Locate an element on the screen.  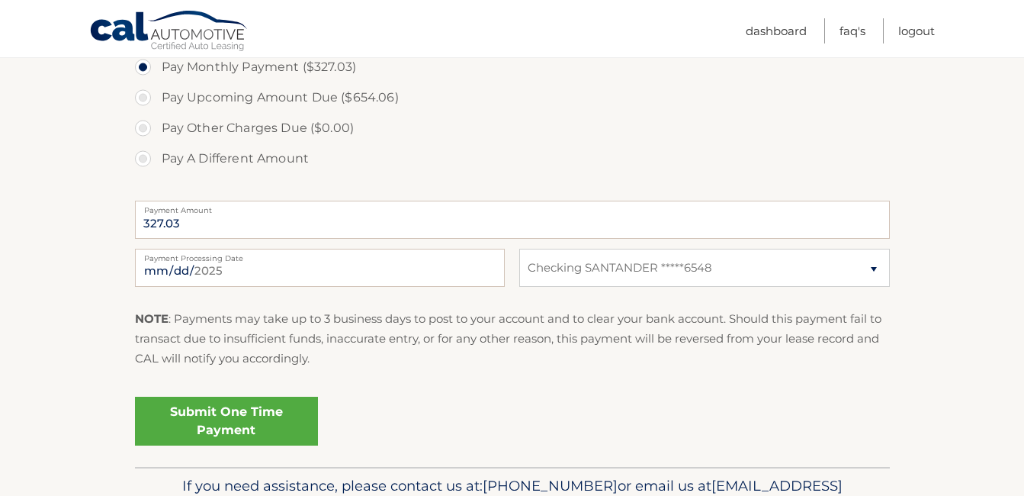
a: Dashboard is located at coordinates (776, 30).